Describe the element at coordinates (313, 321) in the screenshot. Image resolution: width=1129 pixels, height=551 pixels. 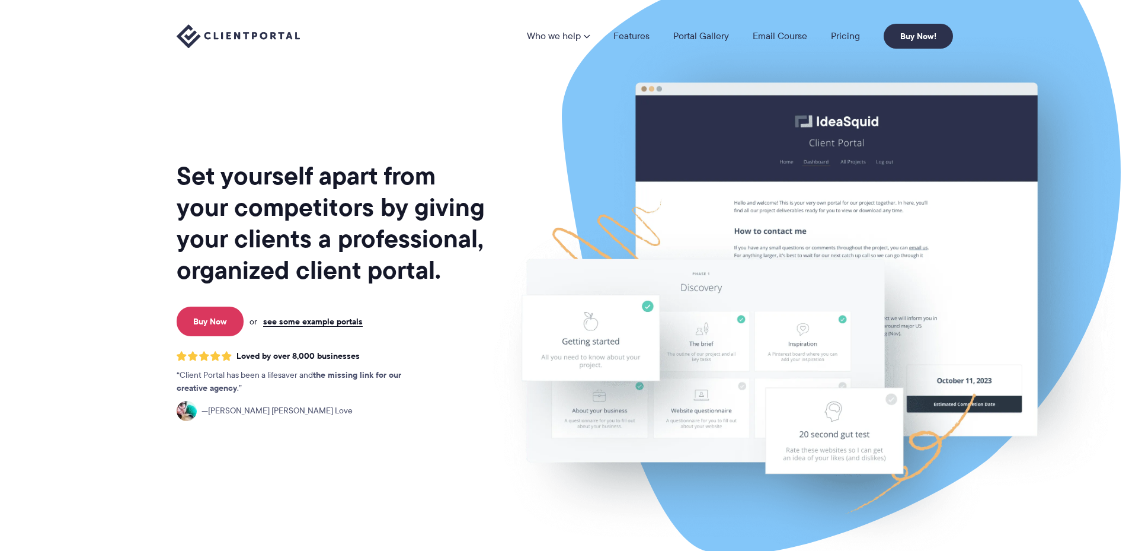
I see `a: see some example portals` at that location.